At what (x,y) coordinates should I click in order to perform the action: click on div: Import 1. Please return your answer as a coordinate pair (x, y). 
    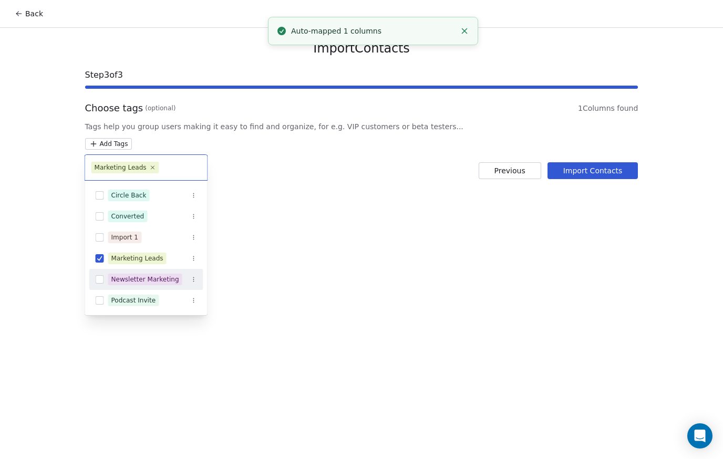
    Looking at the image, I should click on (125, 237).